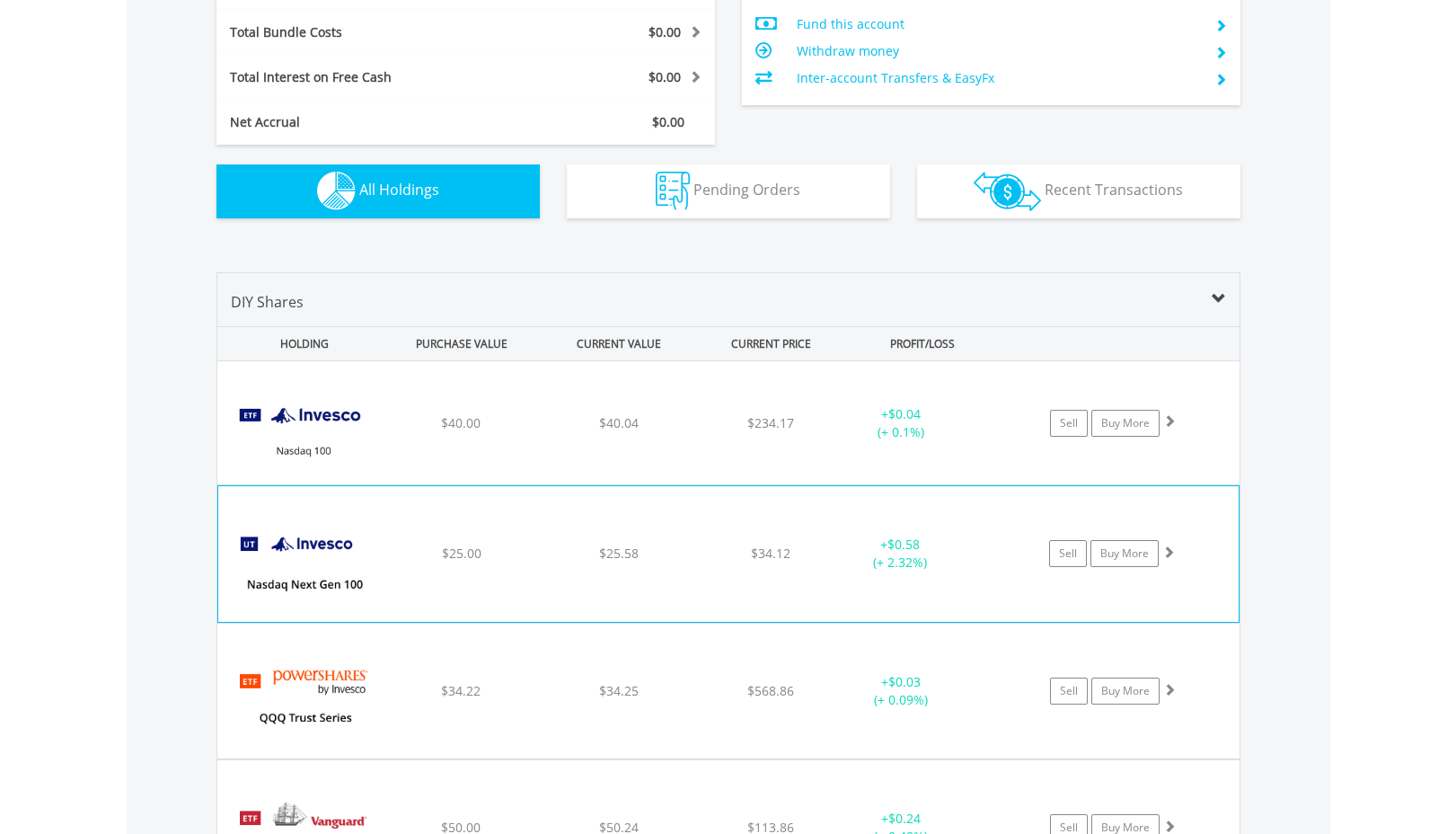 This screenshot has height=834, width=1456. What do you see at coordinates (462, 552) in the screenshot?
I see `span: $25.00` at bounding box center [462, 552].